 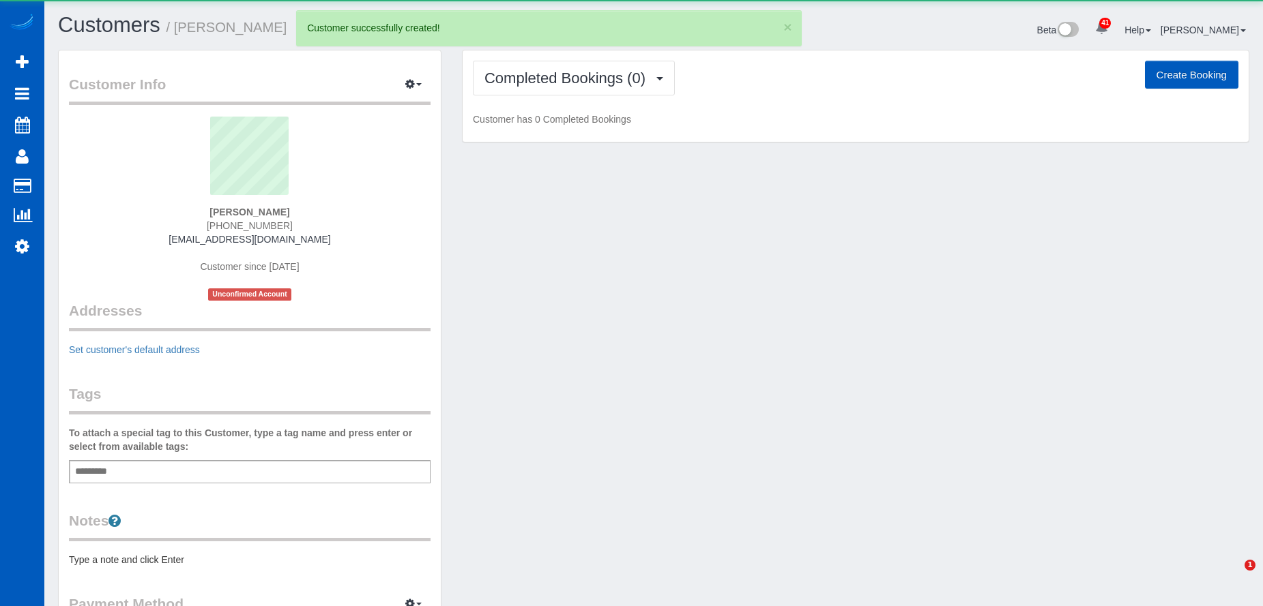 What do you see at coordinates (22, 23) in the screenshot?
I see `a: Automaid Logo` at bounding box center [22, 23].